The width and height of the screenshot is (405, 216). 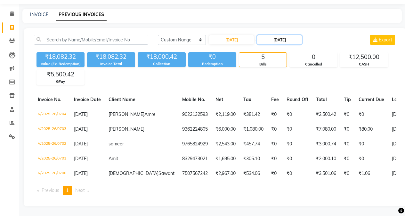 What do you see at coordinates (322, 99) in the screenshot?
I see `span: Total` at bounding box center [322, 99].